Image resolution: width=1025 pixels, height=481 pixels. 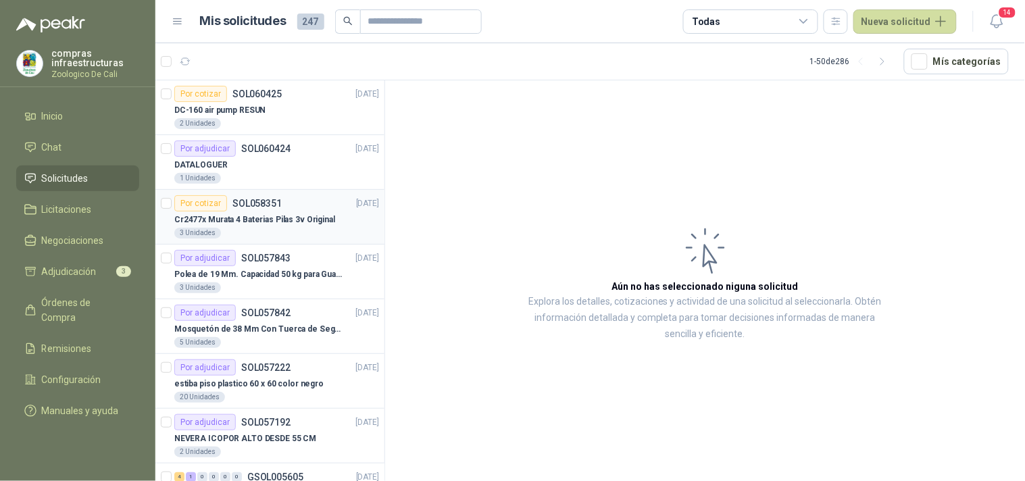 I want to click on span: search, so click(x=348, y=21).